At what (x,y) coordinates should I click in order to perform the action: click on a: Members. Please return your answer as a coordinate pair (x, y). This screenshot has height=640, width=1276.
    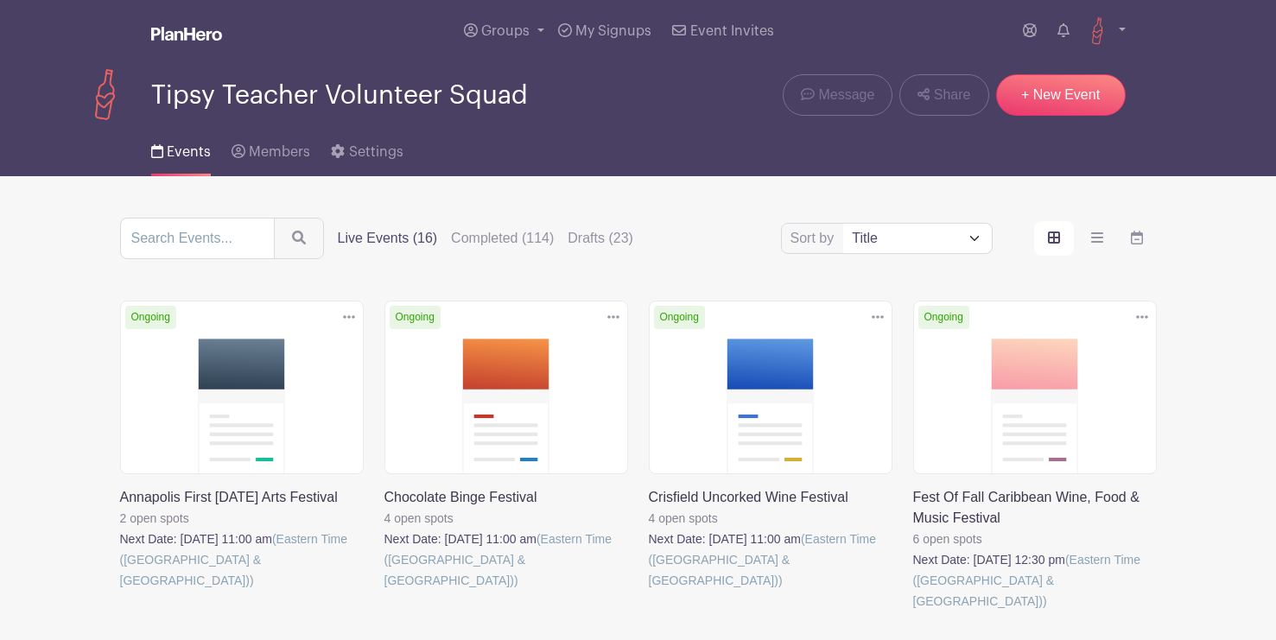
    Looking at the image, I should click on (270, 149).